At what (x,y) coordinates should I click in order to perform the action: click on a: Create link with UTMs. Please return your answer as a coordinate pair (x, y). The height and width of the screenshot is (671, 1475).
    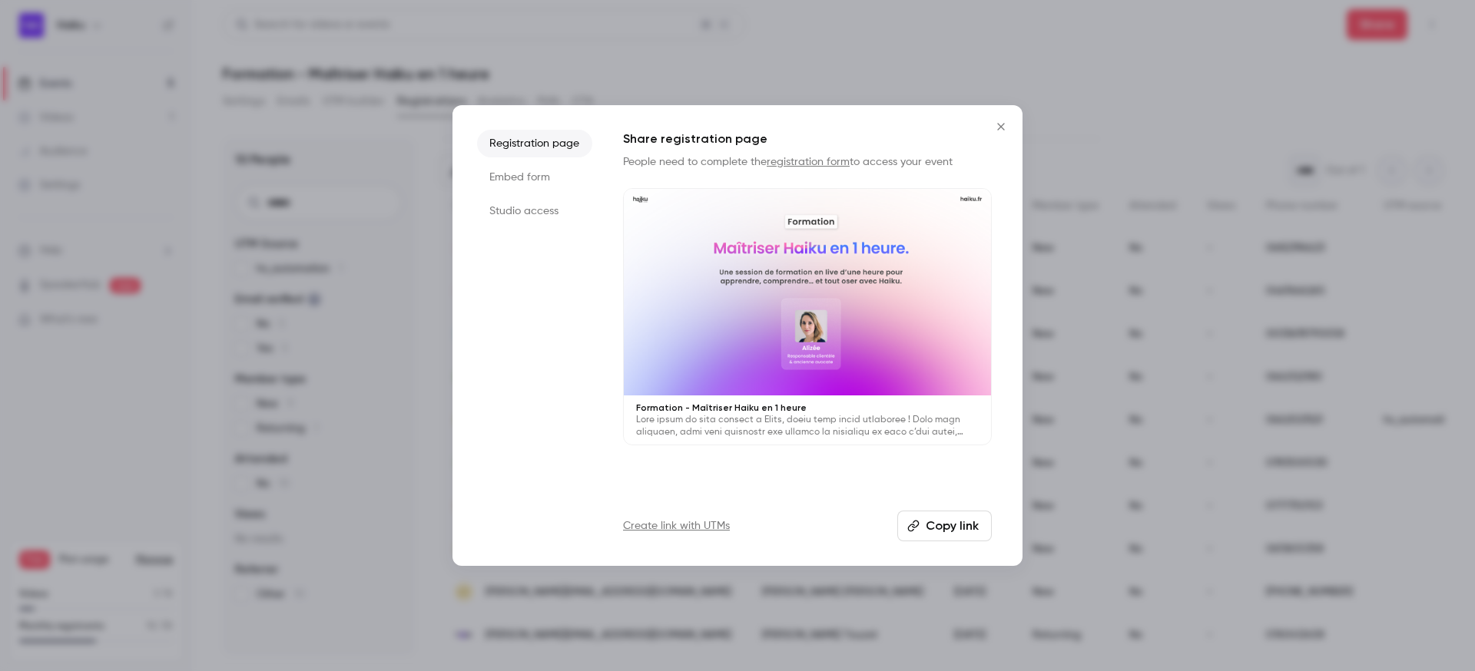
    Looking at the image, I should click on (676, 526).